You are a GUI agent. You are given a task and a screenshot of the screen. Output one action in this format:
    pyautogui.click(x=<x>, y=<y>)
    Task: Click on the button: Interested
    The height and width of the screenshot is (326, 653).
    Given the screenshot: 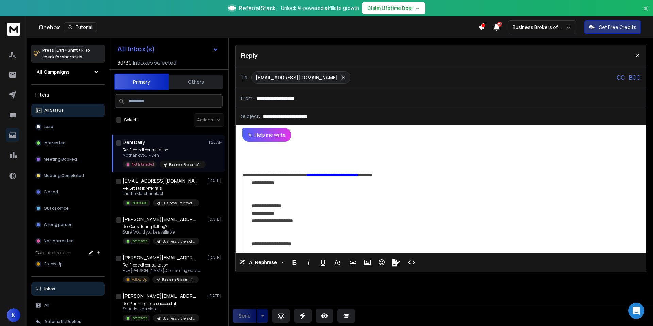 What is the action you would take?
    pyautogui.click(x=68, y=143)
    